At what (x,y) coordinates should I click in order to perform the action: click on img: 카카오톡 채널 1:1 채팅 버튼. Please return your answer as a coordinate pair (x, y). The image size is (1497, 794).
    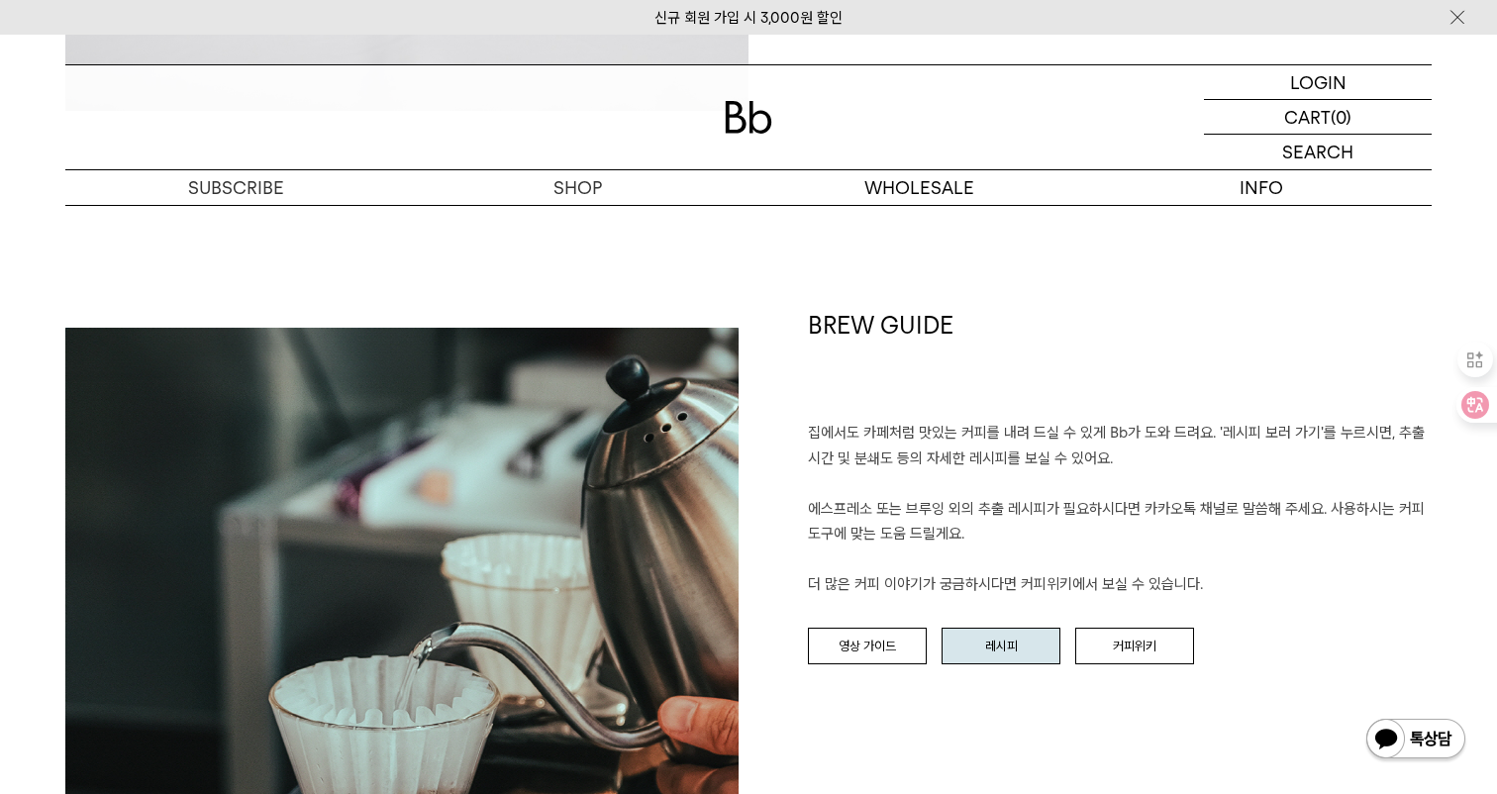
    Looking at the image, I should click on (1415, 740).